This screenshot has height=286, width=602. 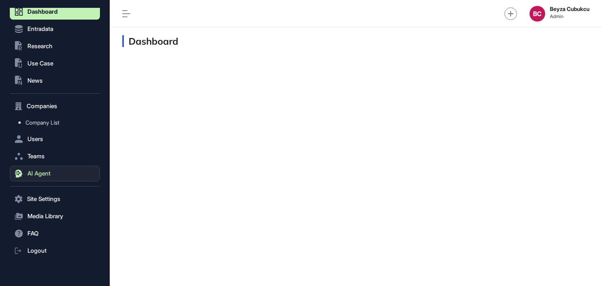 I want to click on span: Teams, so click(x=36, y=156).